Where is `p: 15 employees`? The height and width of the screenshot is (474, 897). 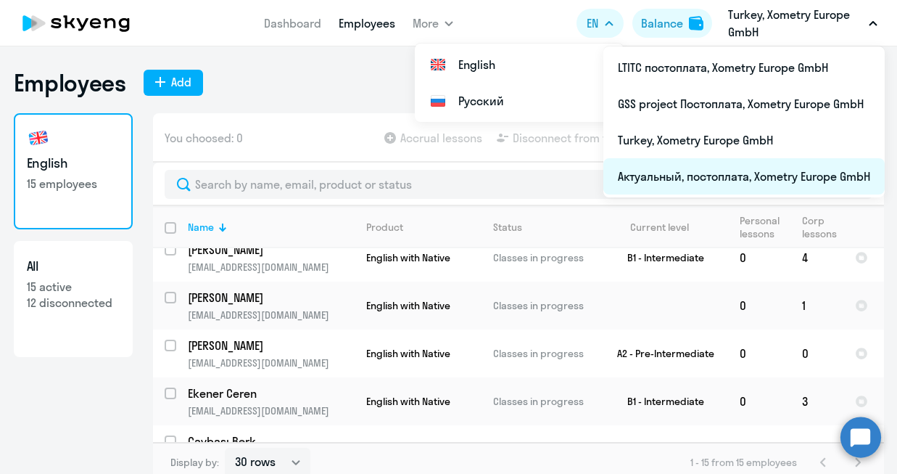 p: 15 employees is located at coordinates (73, 184).